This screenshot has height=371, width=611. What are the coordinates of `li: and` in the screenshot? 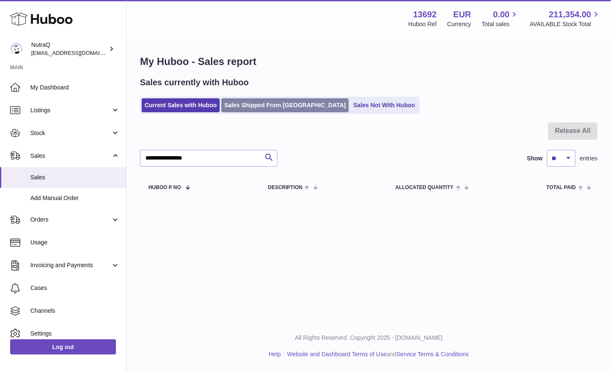 It's located at (377, 354).